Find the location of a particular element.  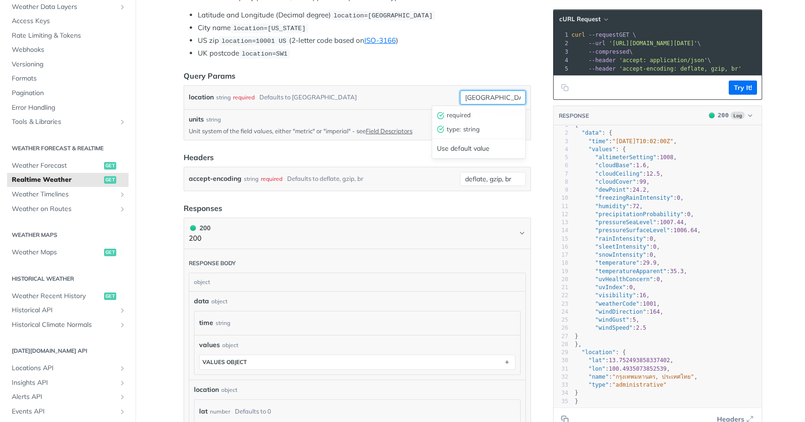

label: accept-encoding is located at coordinates (215, 178).